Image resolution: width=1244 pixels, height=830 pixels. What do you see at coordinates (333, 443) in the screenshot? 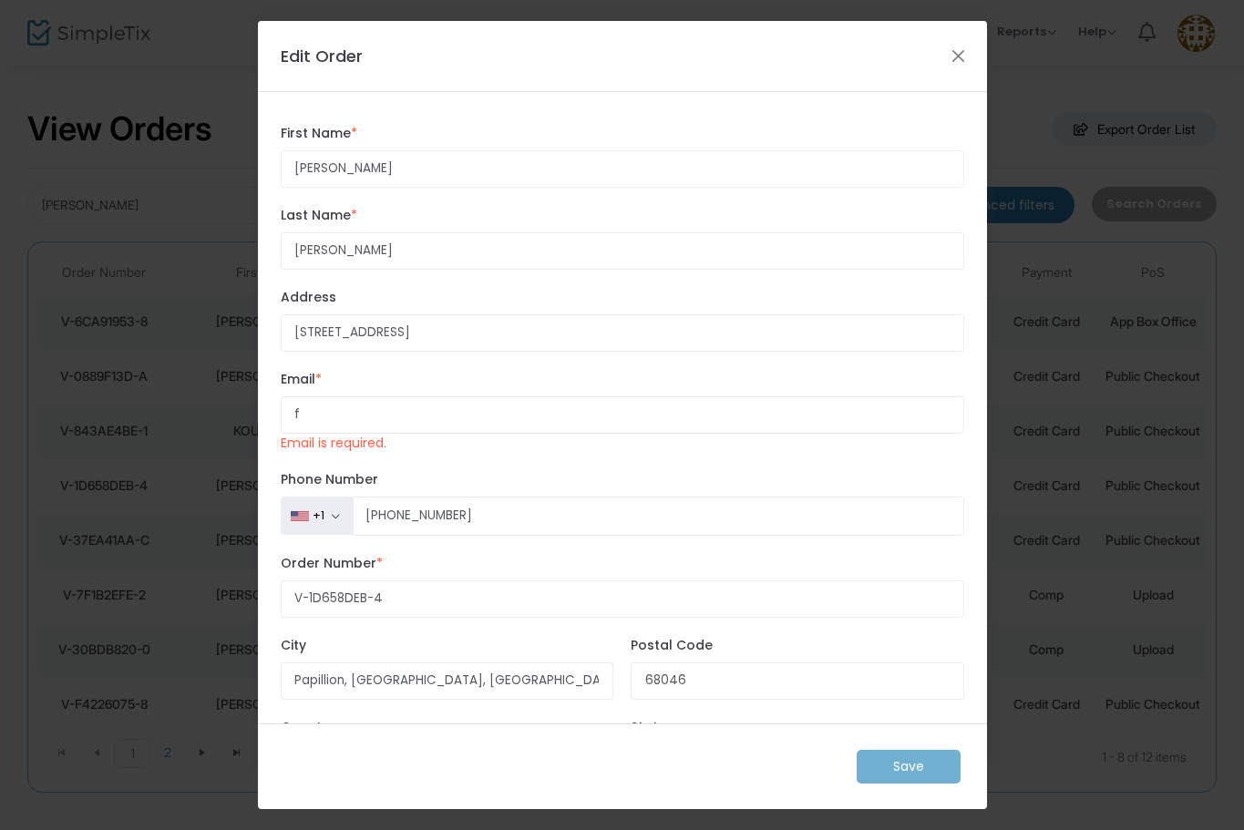
I see `p: Email is required.` at bounding box center [333, 443].